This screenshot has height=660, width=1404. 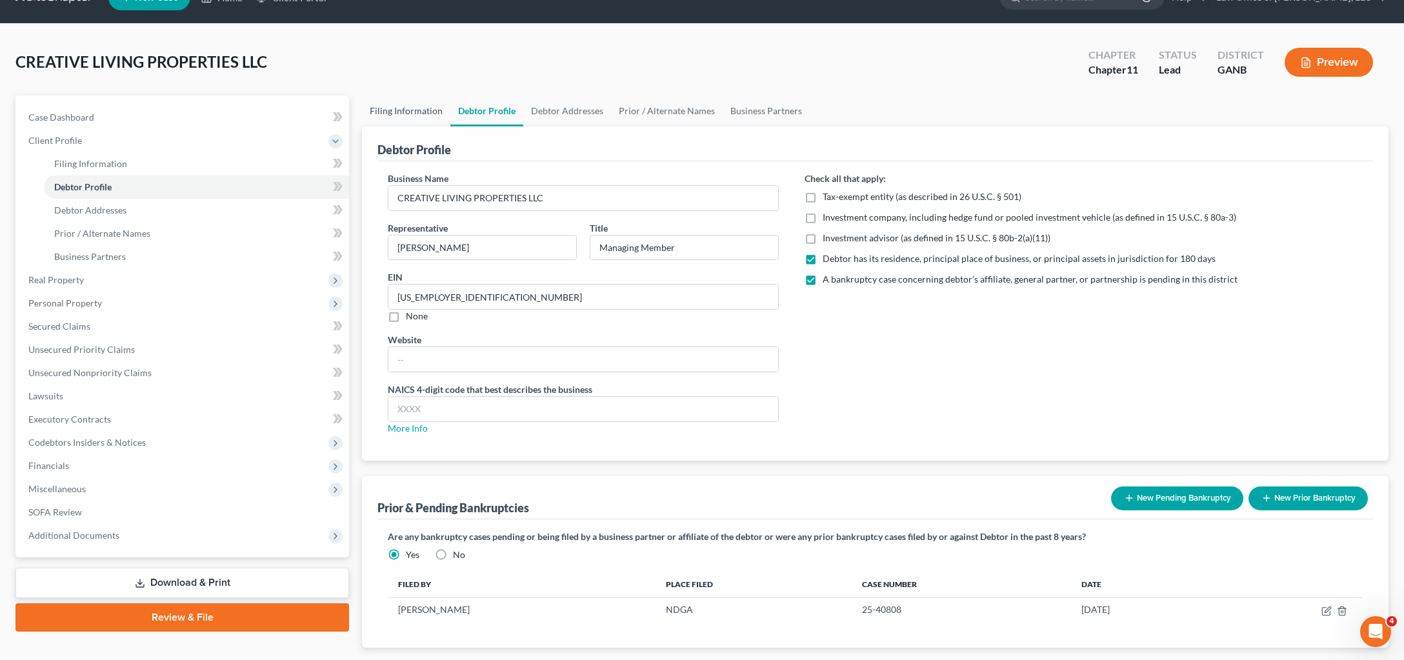 What do you see at coordinates (408, 428) in the screenshot?
I see `a: More Info` at bounding box center [408, 428].